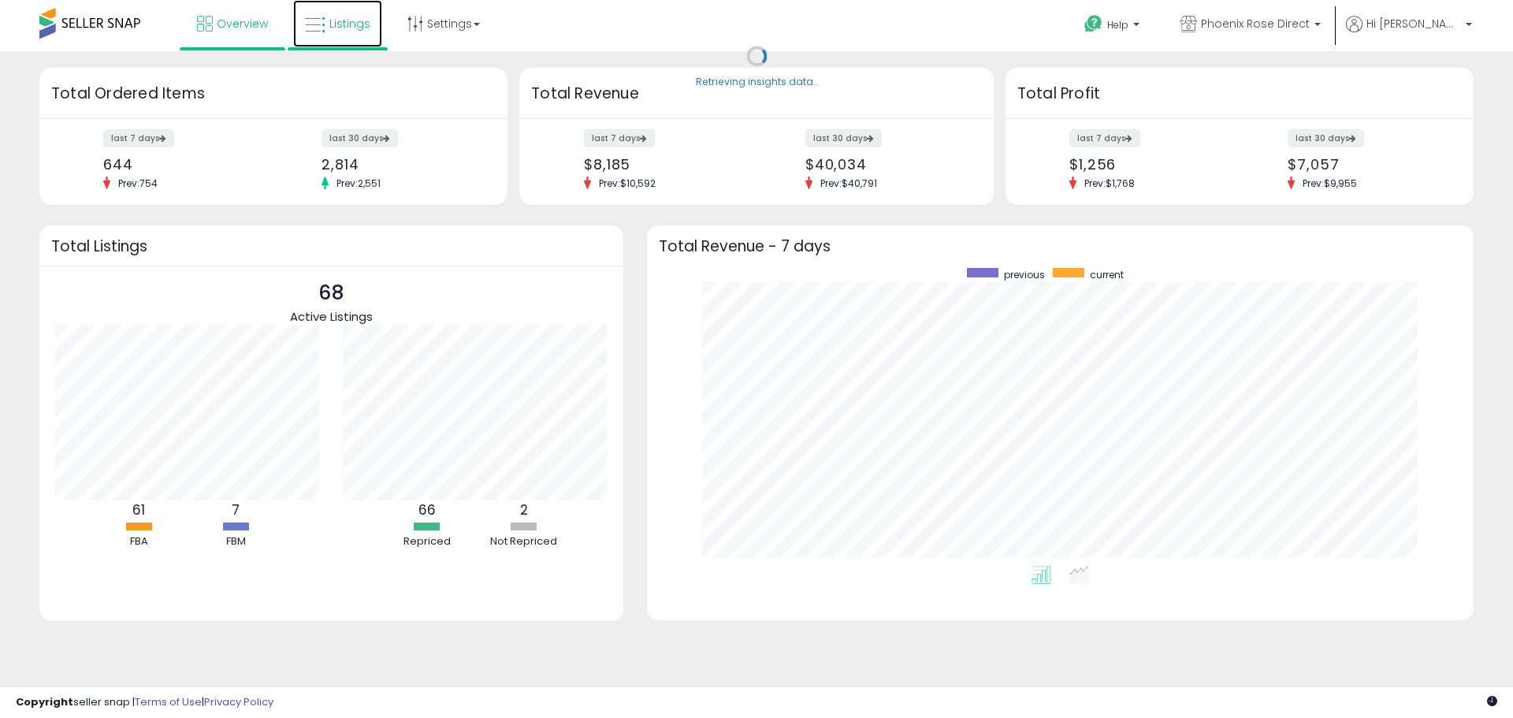 This screenshot has width=1513, height=718. What do you see at coordinates (359, 183) in the screenshot?
I see `span: Prev: 2,551` at bounding box center [359, 183].